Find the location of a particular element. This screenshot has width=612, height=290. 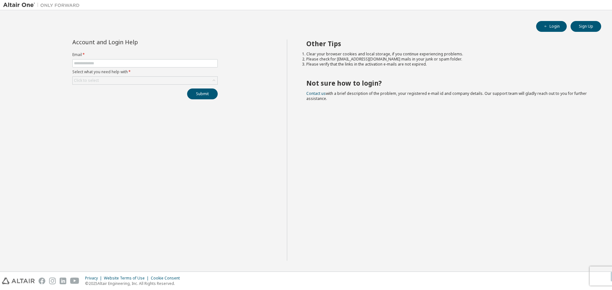

img: instagram.svg is located at coordinates (52, 281).